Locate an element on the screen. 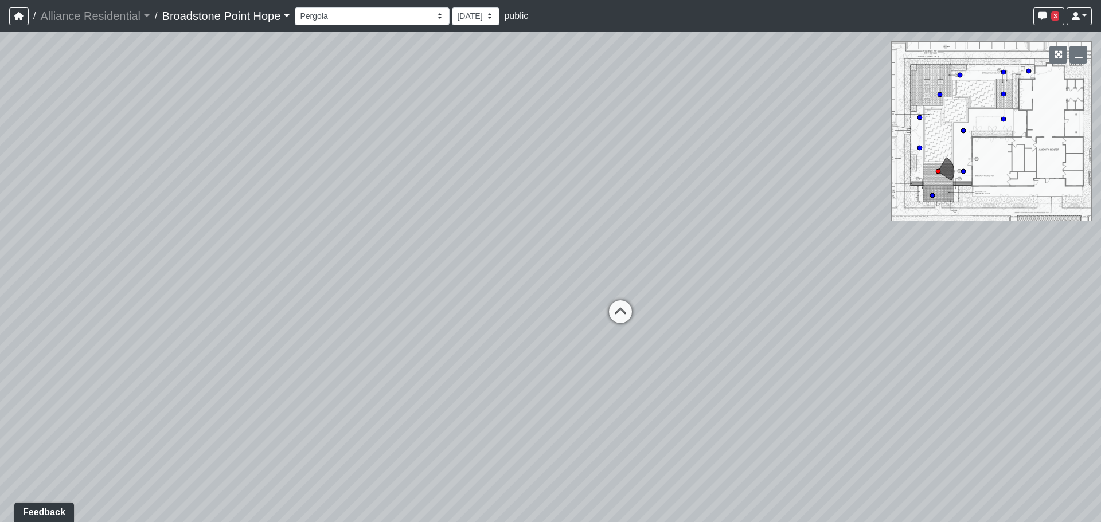 This screenshot has height=522, width=1101. span: public is located at coordinates (516, 15).